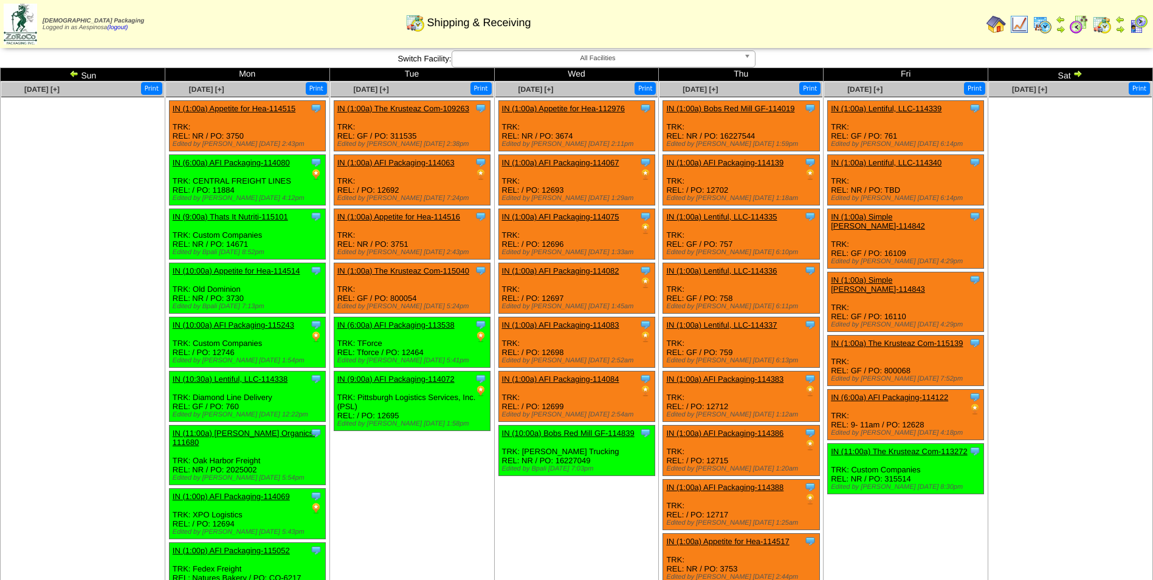 The image size is (1153, 580). What do you see at coordinates (83, 75) in the screenshot?
I see `td: Sun` at bounding box center [83, 75].